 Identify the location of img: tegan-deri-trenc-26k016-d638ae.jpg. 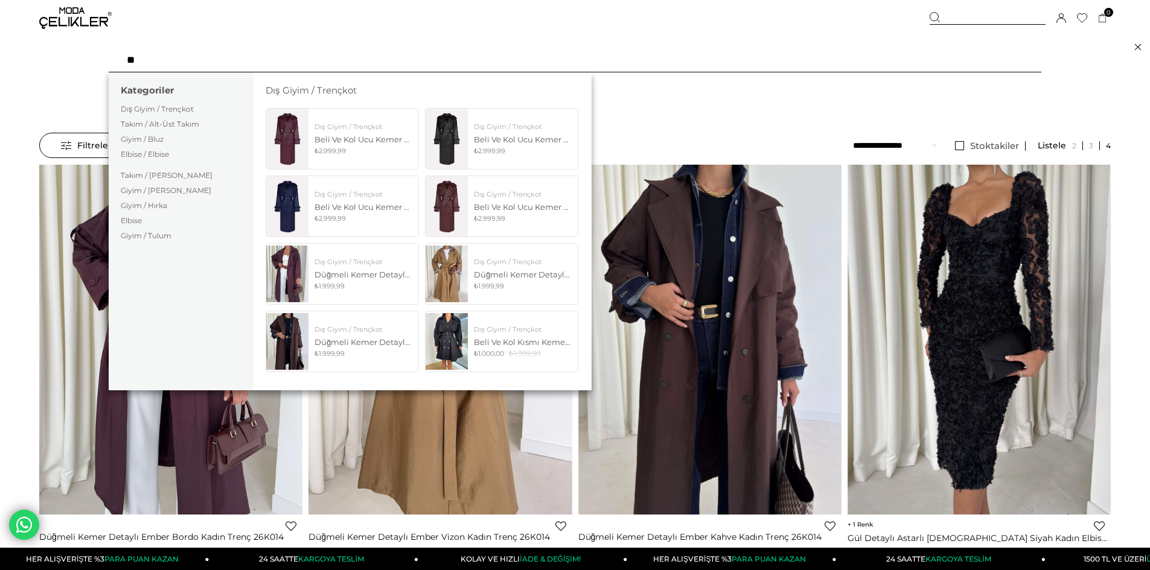
(287, 206).